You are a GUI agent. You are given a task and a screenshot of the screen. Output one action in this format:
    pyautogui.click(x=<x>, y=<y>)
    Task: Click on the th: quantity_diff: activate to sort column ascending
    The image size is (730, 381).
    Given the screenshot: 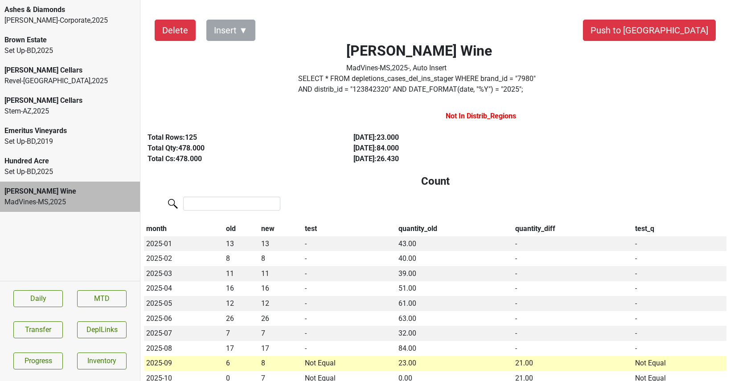 What is the action you would take?
    pyautogui.click(x=573, y=229)
    